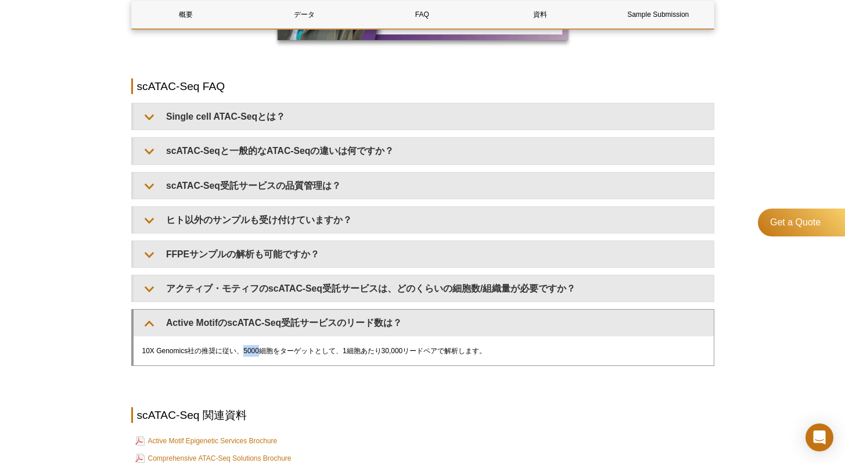 The height and width of the screenshot is (463, 845). I want to click on summary: scATAC-Seqと一般的なATAC-Seqの違いは何ですか？, so click(423, 150).